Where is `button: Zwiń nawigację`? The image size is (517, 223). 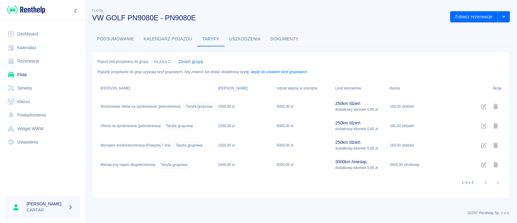
button: Zwiń nawigację is located at coordinates (76, 11).